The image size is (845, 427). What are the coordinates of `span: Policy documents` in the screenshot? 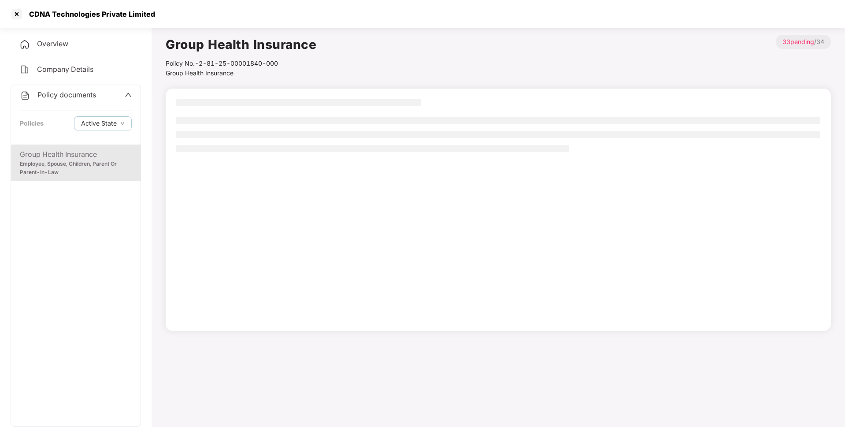 It's located at (67, 95).